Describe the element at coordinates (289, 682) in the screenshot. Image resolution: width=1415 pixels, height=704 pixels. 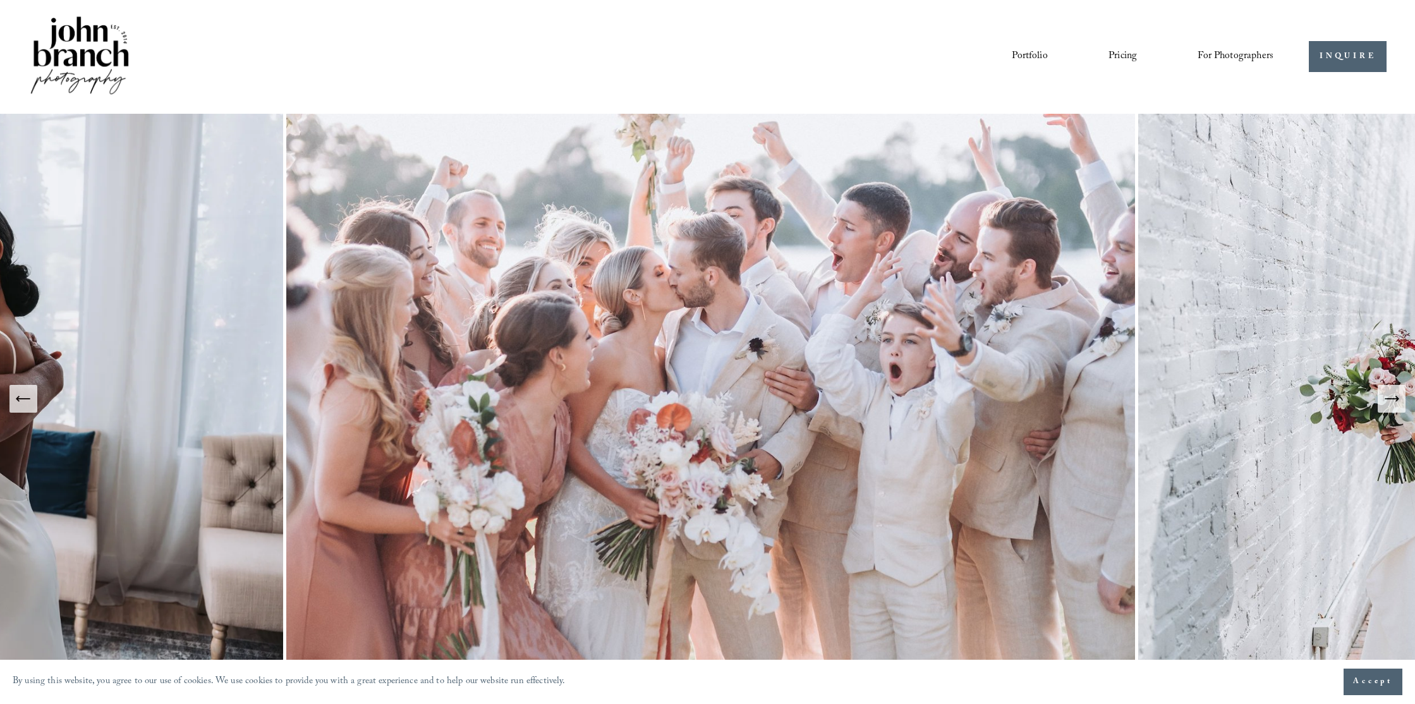
I see `p: By using this website, you agree to our use of cookies. We use cookies to provide you with a grea...` at that location.